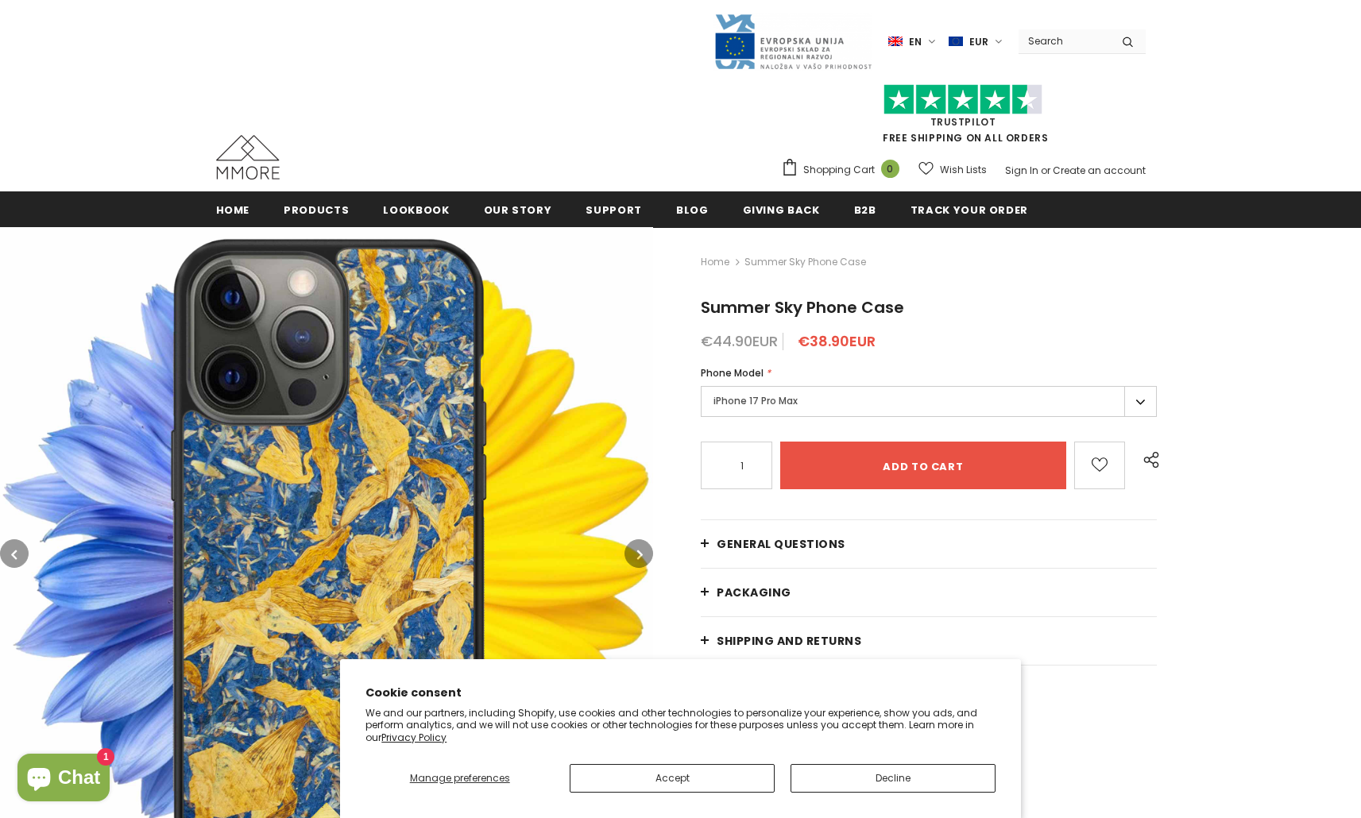  Describe the element at coordinates (680, 725) in the screenshot. I see `p: We and our partners, including Shopify, use cookies and other technologies to personalize your ex...` at that location.